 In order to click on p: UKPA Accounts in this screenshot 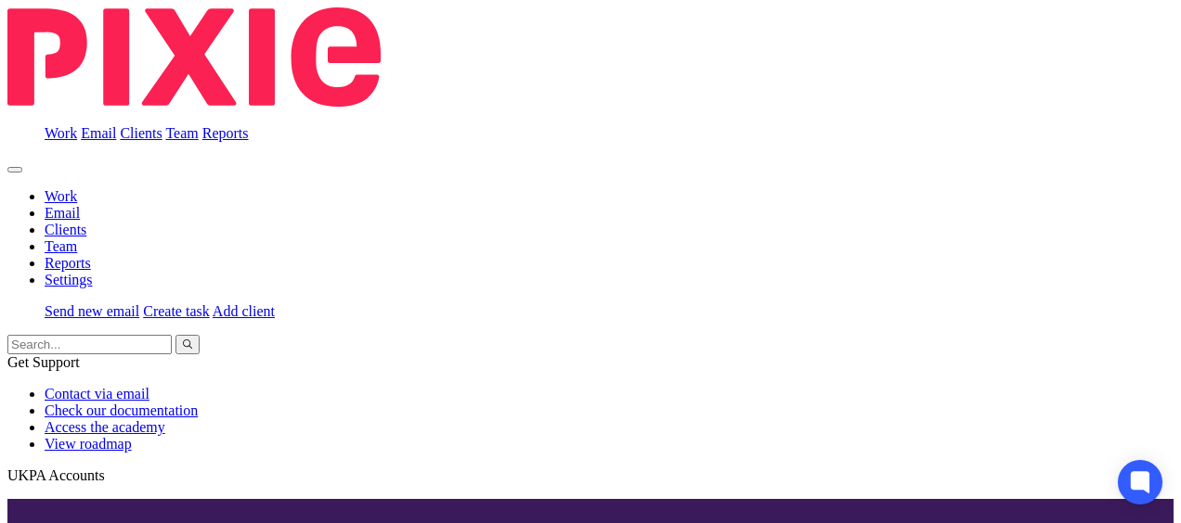, I will do `click(590, 476)`.